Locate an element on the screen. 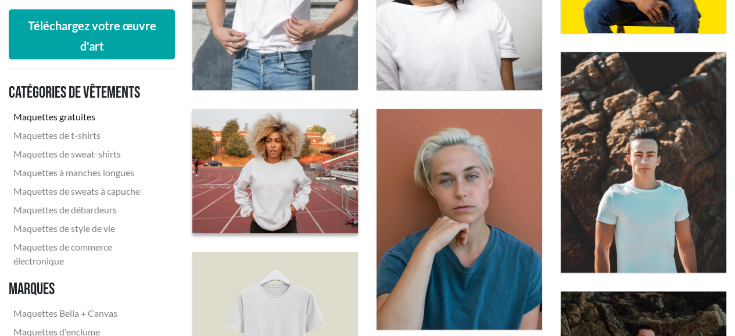 This screenshot has width=735, height=336. a: Maquettes à manches longues is located at coordinates (87, 173).